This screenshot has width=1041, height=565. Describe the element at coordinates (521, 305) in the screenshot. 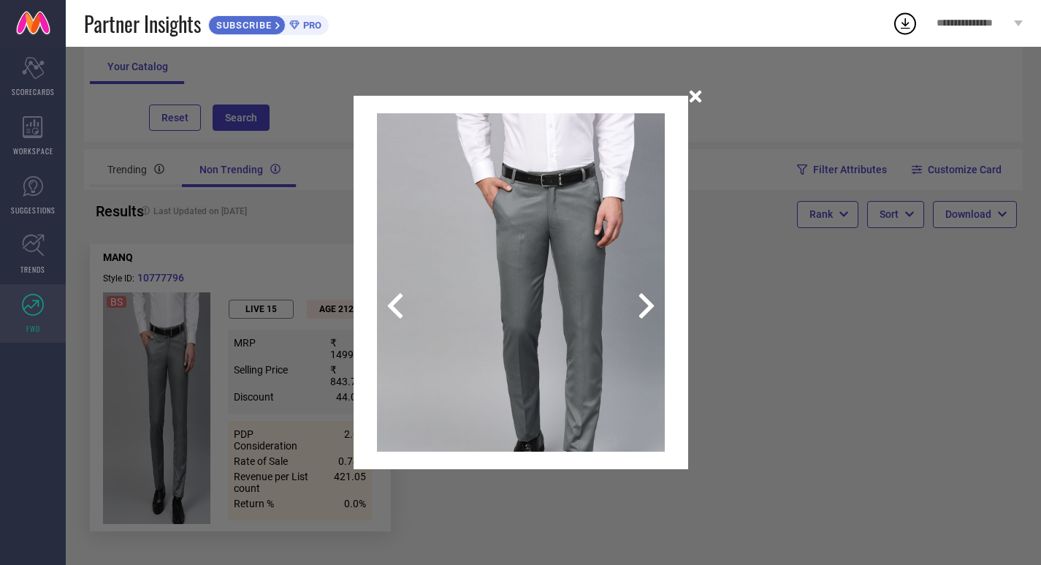

I see `img: 3c614bae-147c-4ff8-be00-24c2ae05844f1571468068877-MANQ-Men-Trousers-9211571468066541-1.jpg` at that location.